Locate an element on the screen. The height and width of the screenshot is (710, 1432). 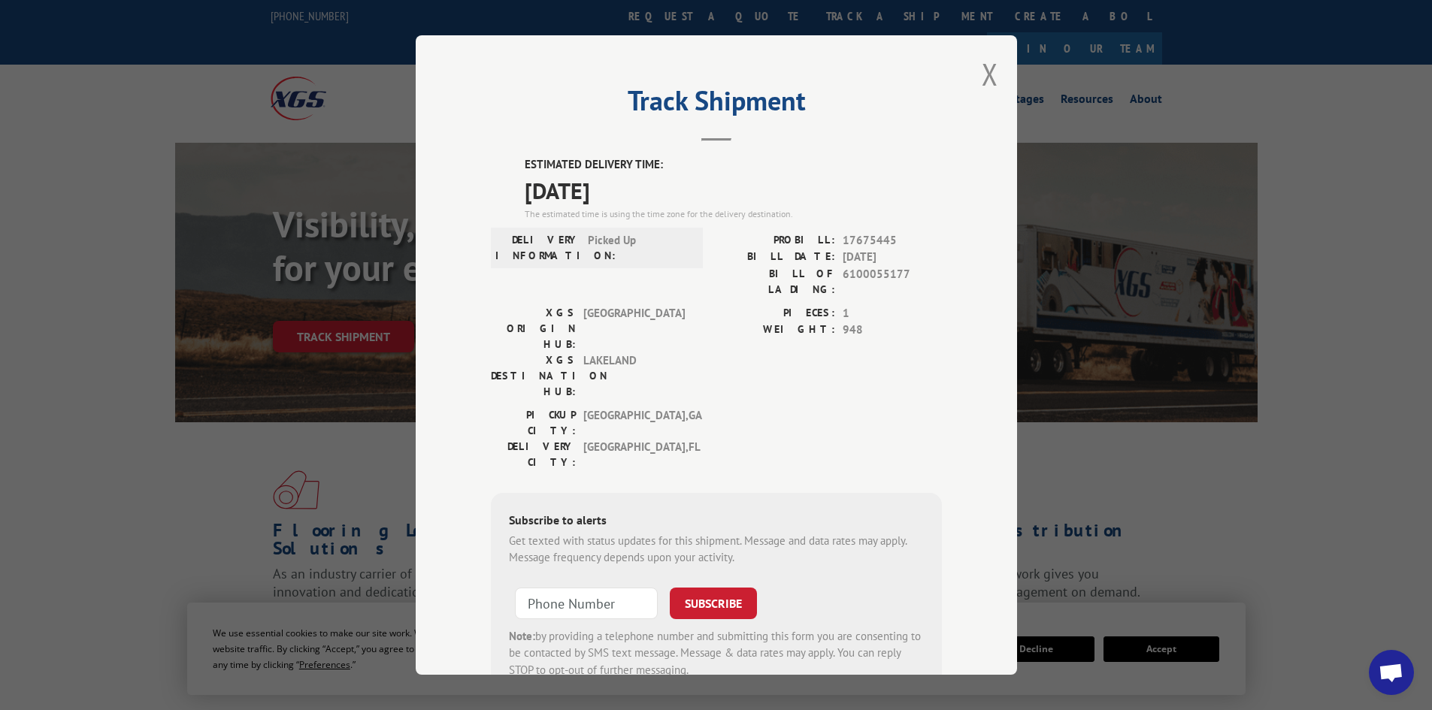
label: BILL OF LADING: is located at coordinates (776, 282).